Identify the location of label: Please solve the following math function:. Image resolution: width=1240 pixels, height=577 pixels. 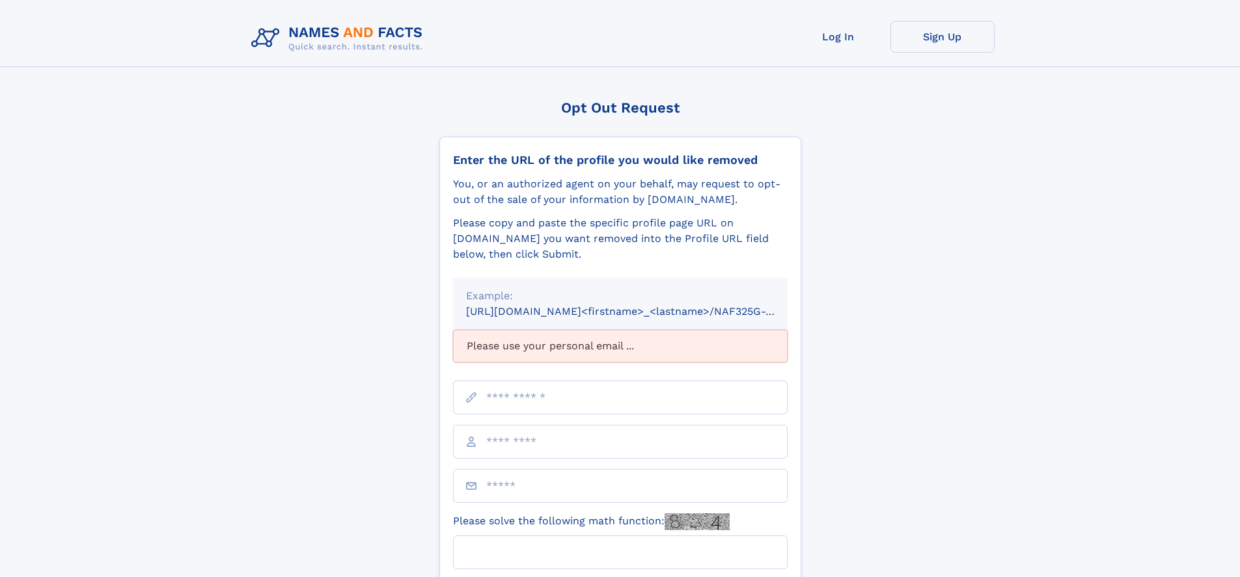
(591, 522).